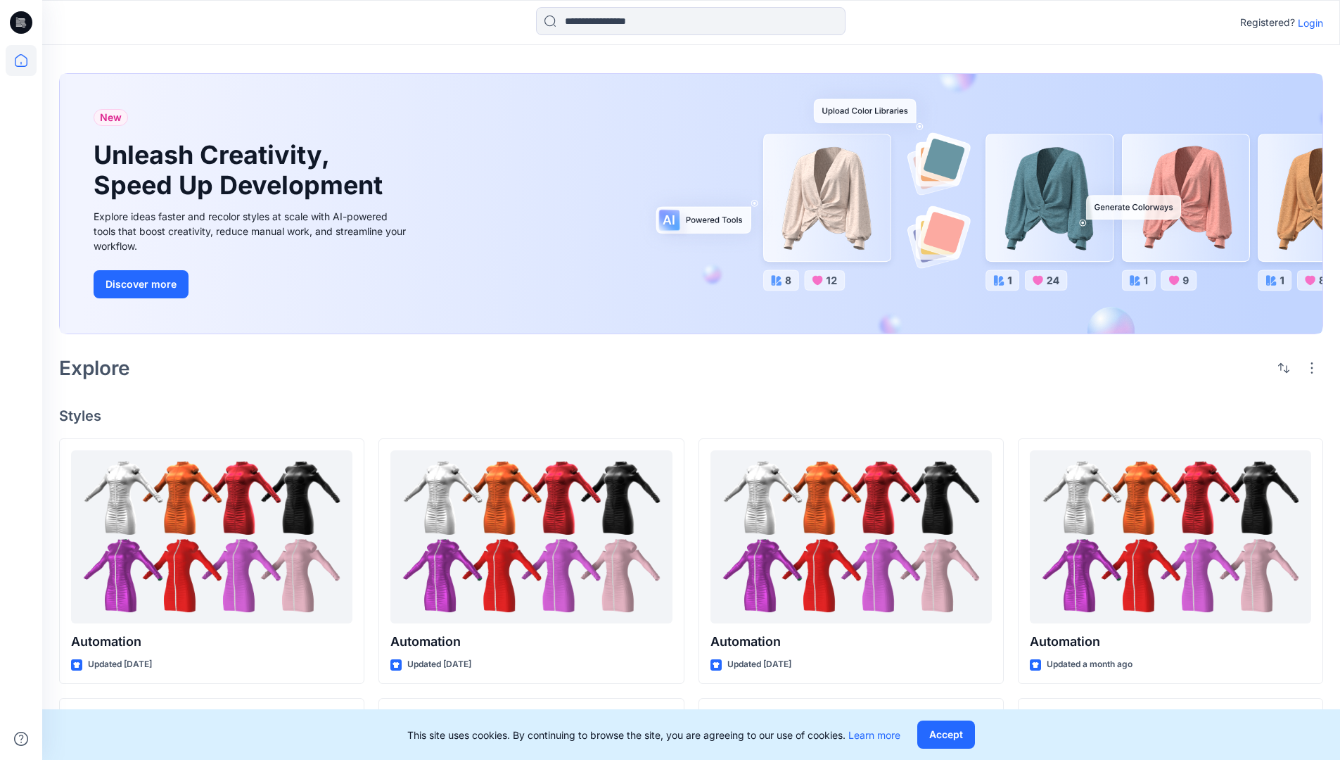 Image resolution: width=1340 pixels, height=760 pixels. I want to click on h1: Unleash Creativity, Speed Up Development, so click(241, 170).